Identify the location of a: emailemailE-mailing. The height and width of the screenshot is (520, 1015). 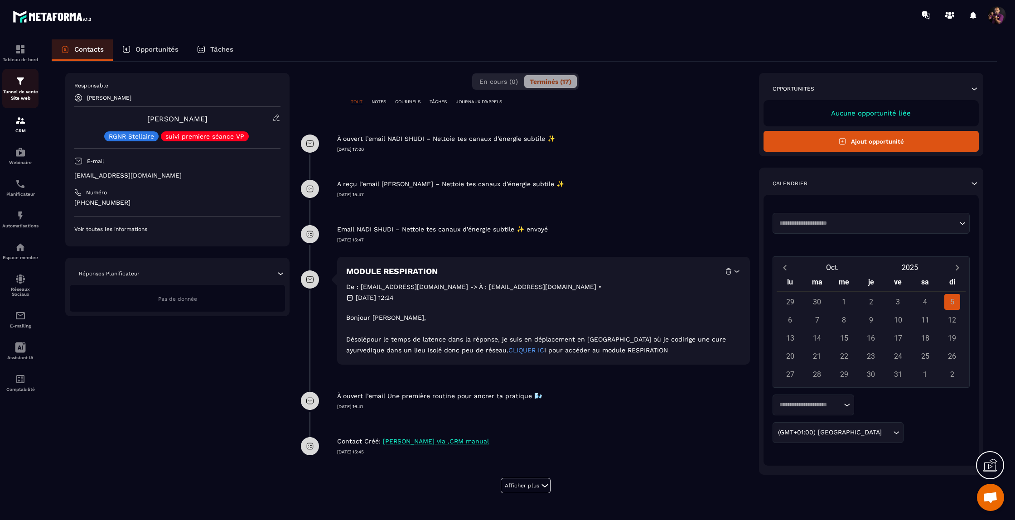
(20, 319).